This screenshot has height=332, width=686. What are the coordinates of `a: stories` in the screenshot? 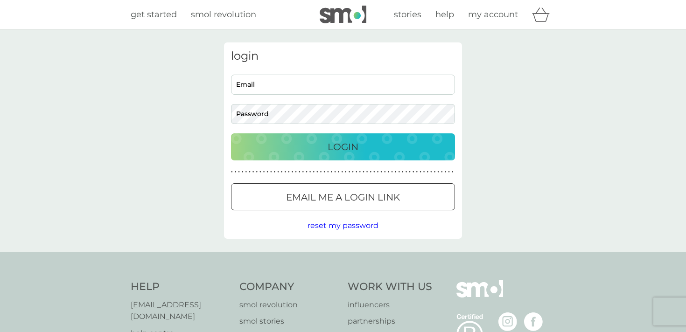 It's located at (408, 14).